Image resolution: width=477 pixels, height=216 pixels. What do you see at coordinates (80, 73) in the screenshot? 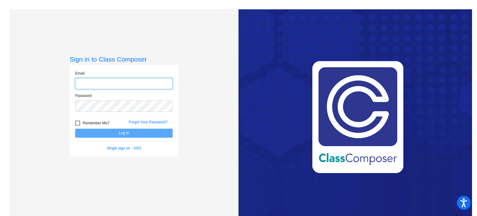
I see `label: Email` at bounding box center [80, 73].